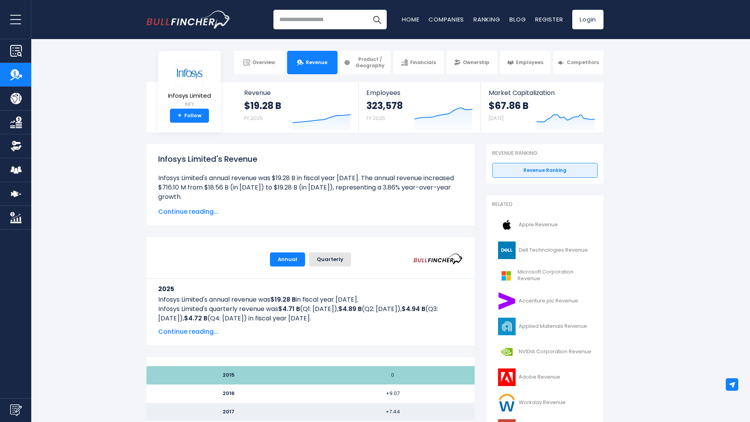  Describe the element at coordinates (16, 146) in the screenshot. I see `img: Ownership` at that location.